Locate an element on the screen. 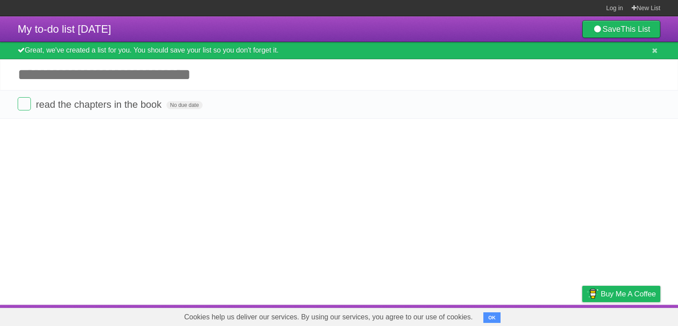  span: read the chapters in the book is located at coordinates (100, 104).